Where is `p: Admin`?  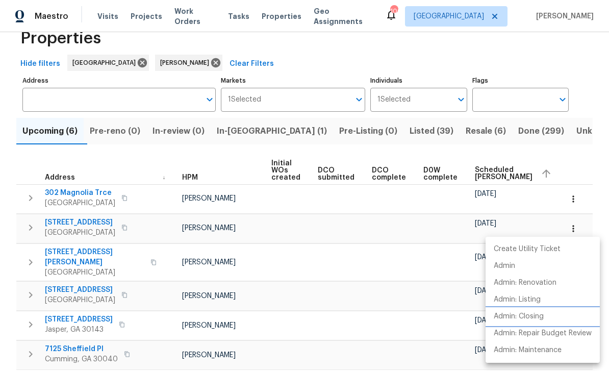
p: Admin is located at coordinates (504, 266).